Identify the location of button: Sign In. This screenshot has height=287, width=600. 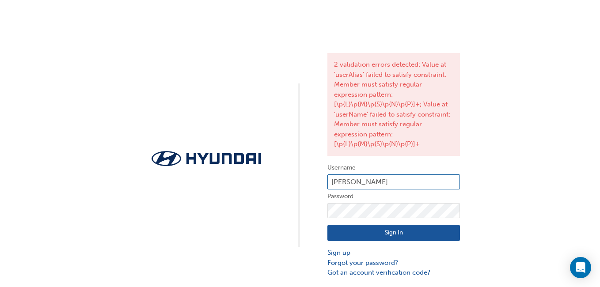
(394, 233).